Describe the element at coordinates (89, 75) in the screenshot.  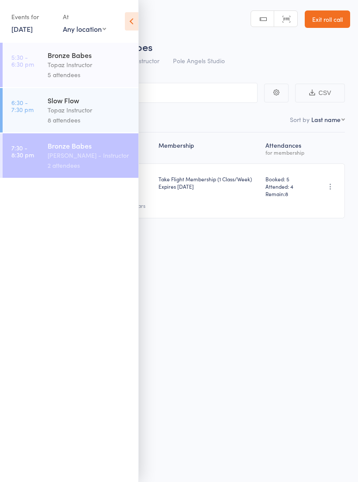
I see `div: 5 attendees` at that location.